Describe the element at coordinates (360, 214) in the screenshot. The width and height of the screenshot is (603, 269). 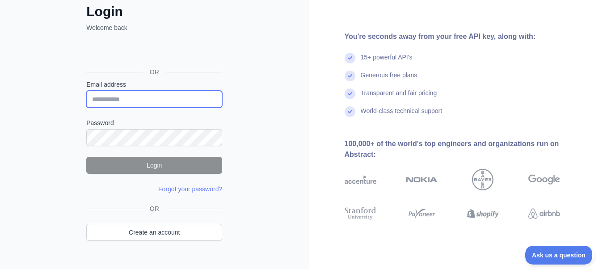
I see `img: stanford university` at that location.